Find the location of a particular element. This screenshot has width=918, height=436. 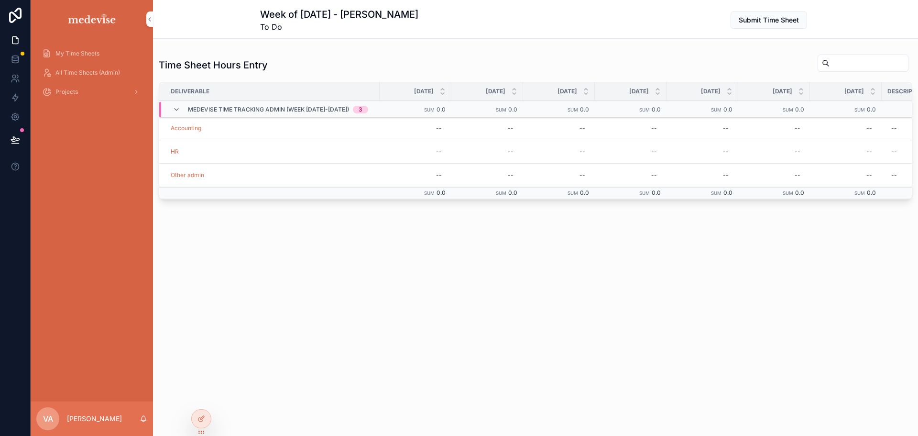

span: Submit Time Sheet is located at coordinates (769, 20).